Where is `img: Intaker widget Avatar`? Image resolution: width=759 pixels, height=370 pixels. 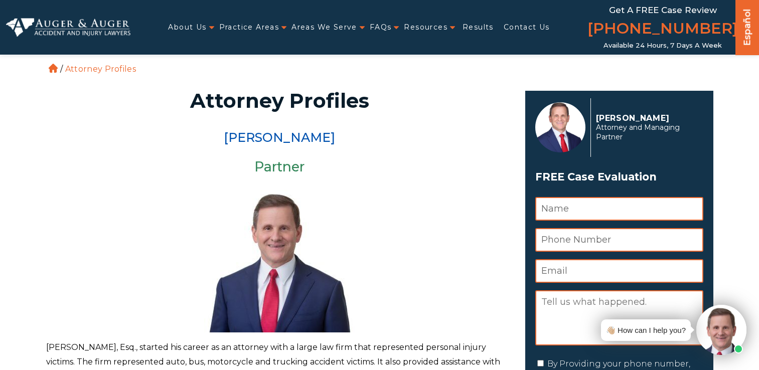 img: Intaker widget Avatar is located at coordinates (722, 330).